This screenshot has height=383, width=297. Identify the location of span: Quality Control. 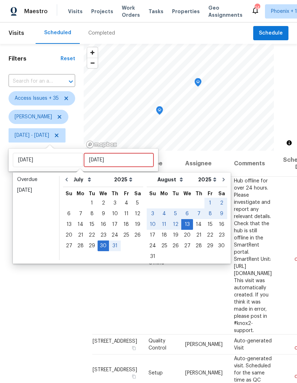
(157, 345).